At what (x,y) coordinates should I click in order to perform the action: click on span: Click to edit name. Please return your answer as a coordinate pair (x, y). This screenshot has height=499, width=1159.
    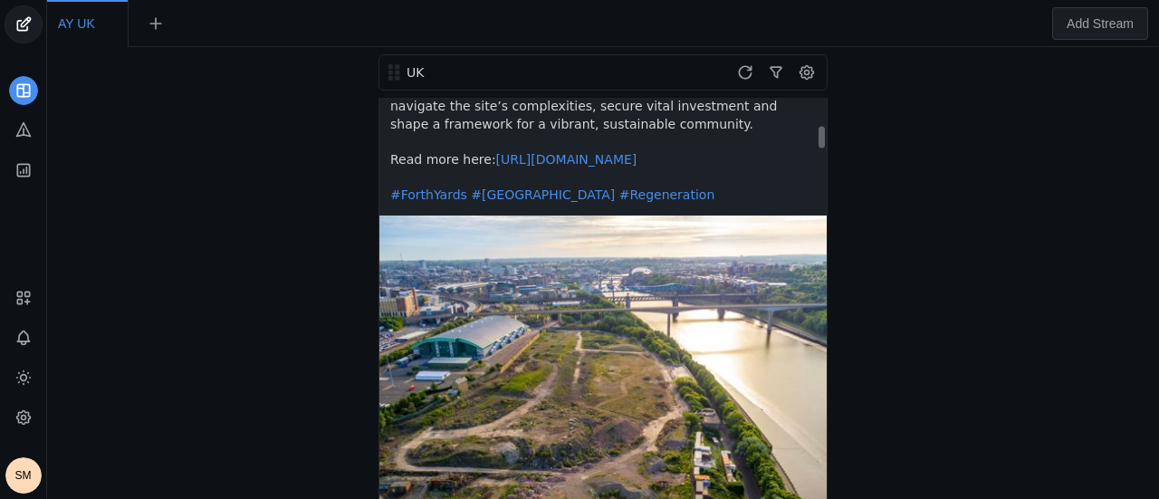
    Looking at the image, I should click on (76, 24).